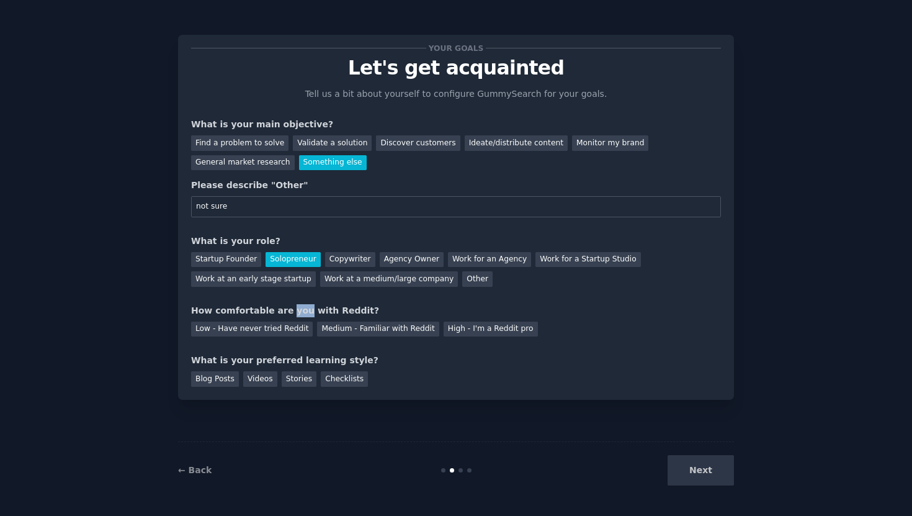  What do you see at coordinates (350, 259) in the screenshot?
I see `div: Copywriter` at bounding box center [350, 259].